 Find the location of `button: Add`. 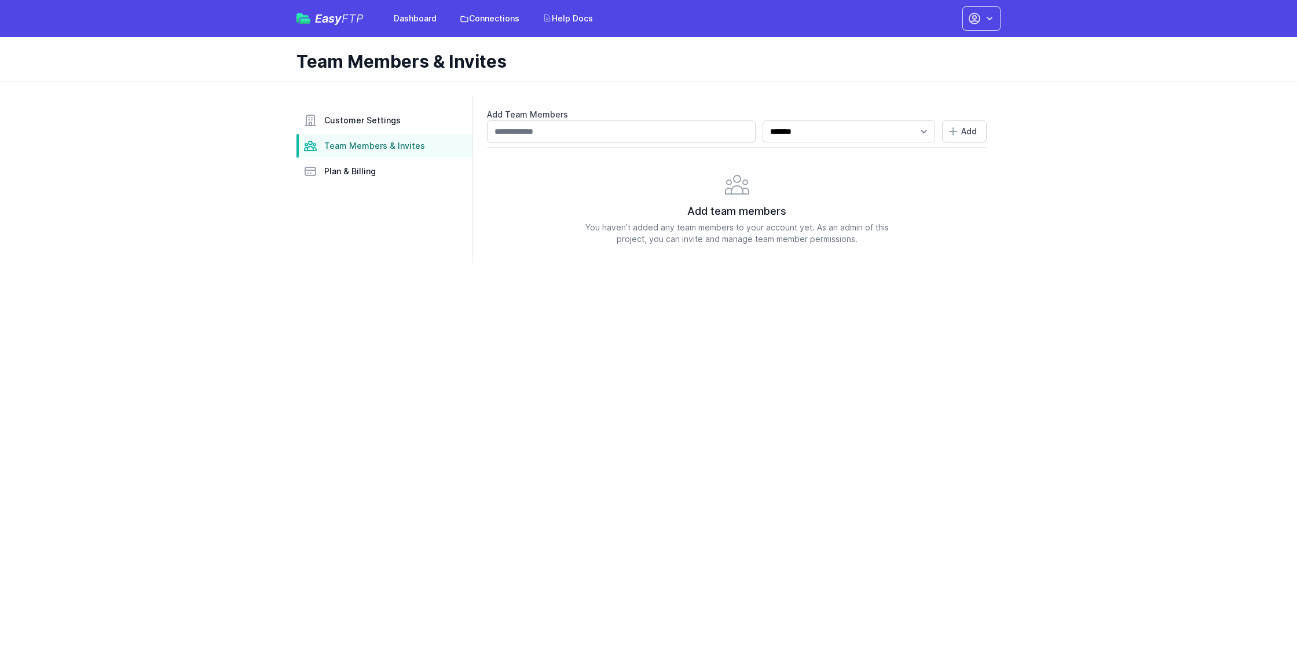

button: Add is located at coordinates (964, 131).